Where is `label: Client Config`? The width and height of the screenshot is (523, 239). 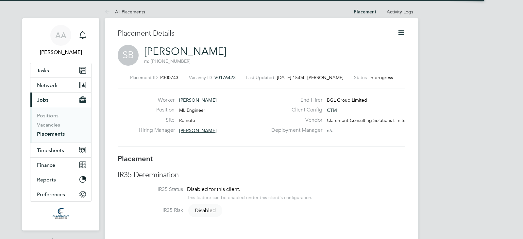 label: Client Config is located at coordinates (295, 110).